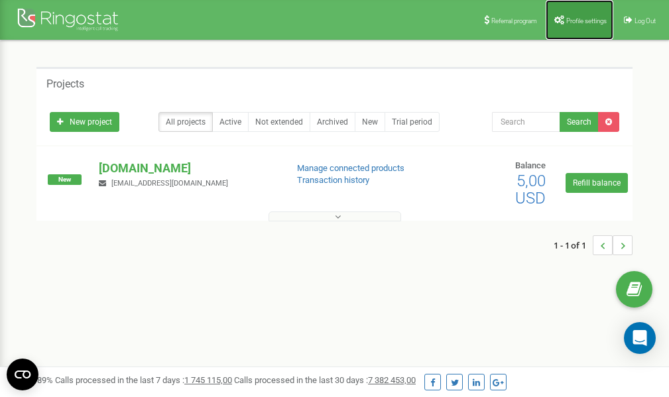 This screenshot has height=397, width=669. What do you see at coordinates (65, 84) in the screenshot?
I see `h5: Projects` at bounding box center [65, 84].